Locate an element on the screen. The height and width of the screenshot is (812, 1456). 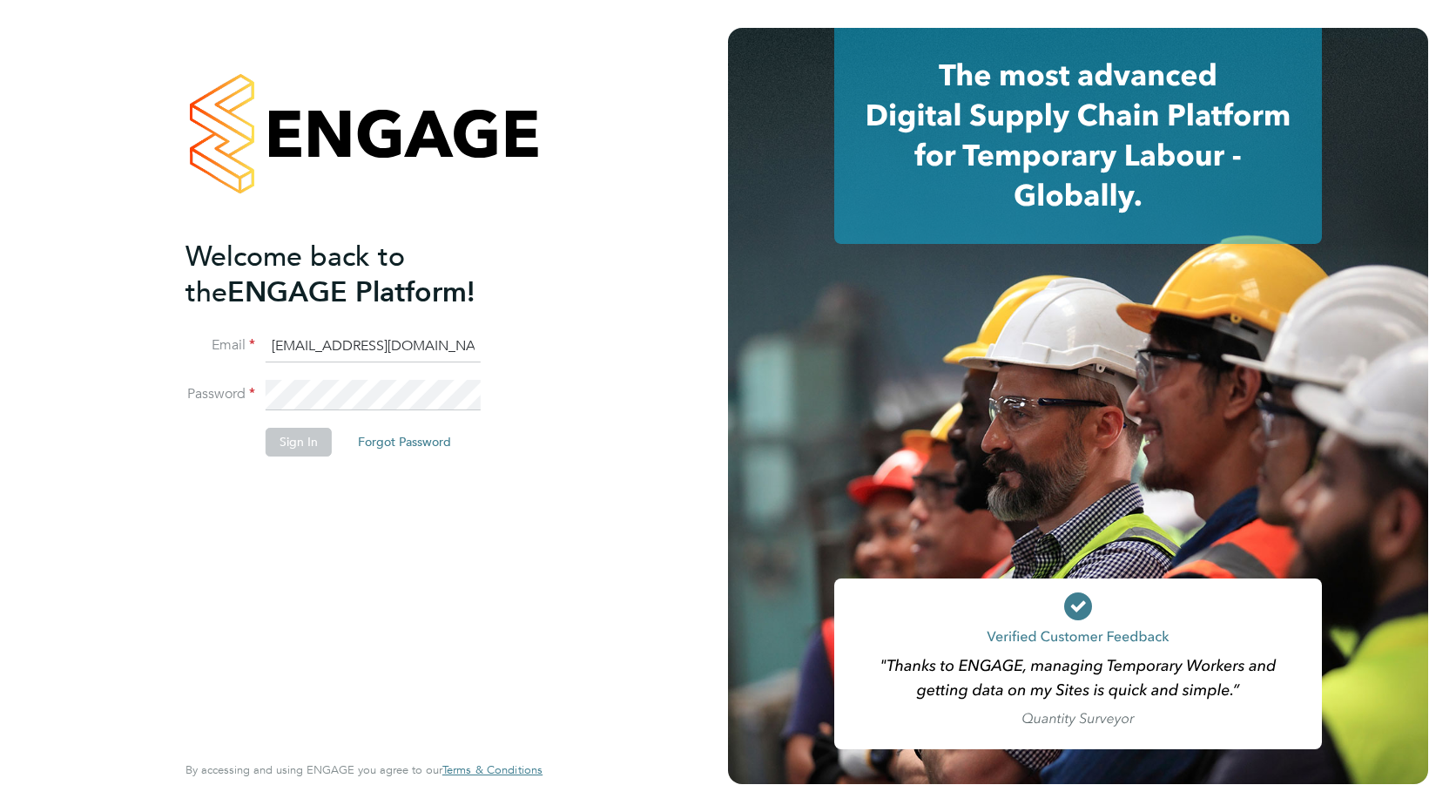
a: Terms & Conditions is located at coordinates (492, 770).